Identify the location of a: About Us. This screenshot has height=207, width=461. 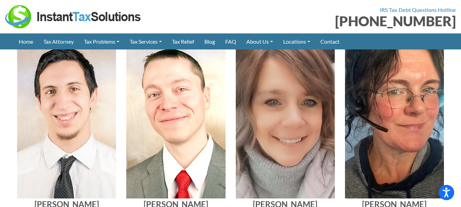
(259, 41).